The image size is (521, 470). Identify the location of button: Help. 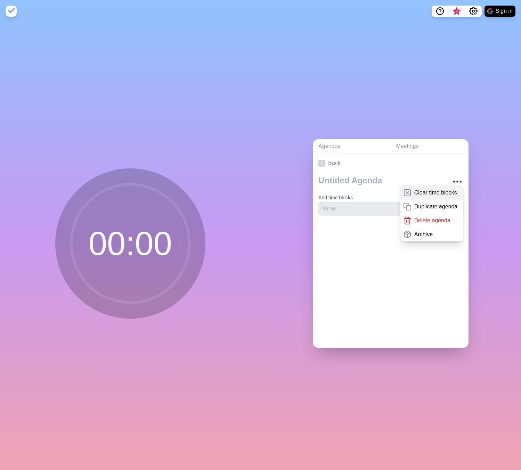
(440, 11).